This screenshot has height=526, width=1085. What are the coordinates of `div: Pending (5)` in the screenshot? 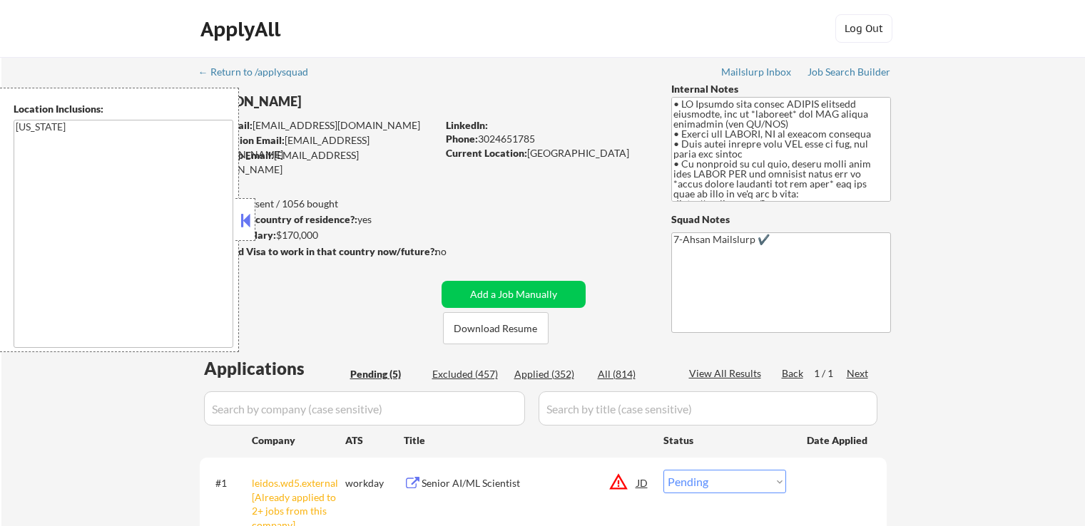 It's located at (386, 374).